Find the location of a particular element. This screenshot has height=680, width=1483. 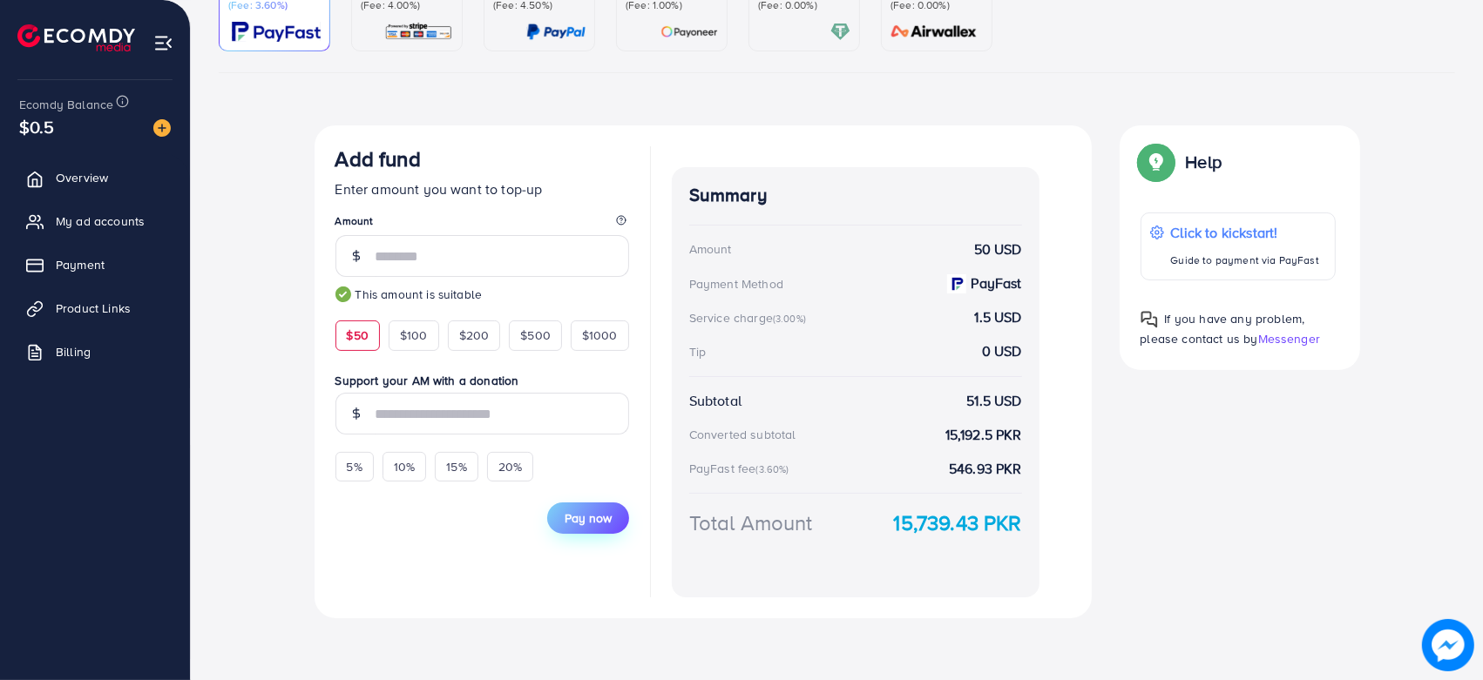

p: Guide to payment via PayFast is located at coordinates (1245, 260).